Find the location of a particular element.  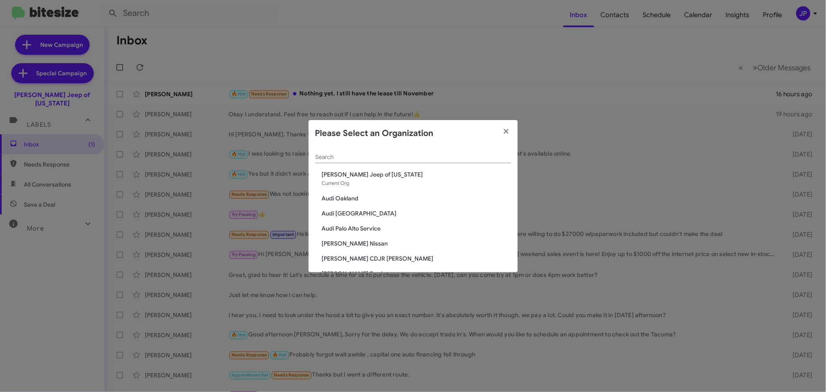

span: Current Org is located at coordinates (336, 183).